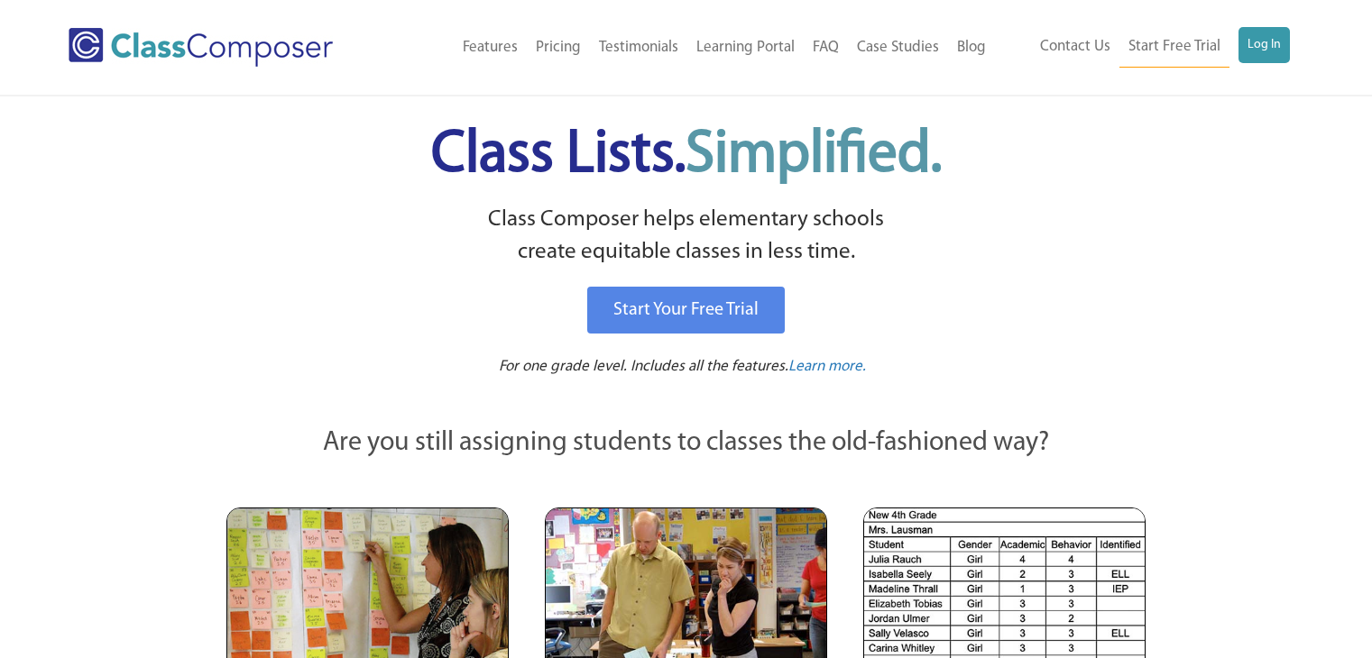 The width and height of the screenshot is (1372, 658). What do you see at coordinates (827, 367) in the screenshot?
I see `a: Learn more.` at bounding box center [827, 367].